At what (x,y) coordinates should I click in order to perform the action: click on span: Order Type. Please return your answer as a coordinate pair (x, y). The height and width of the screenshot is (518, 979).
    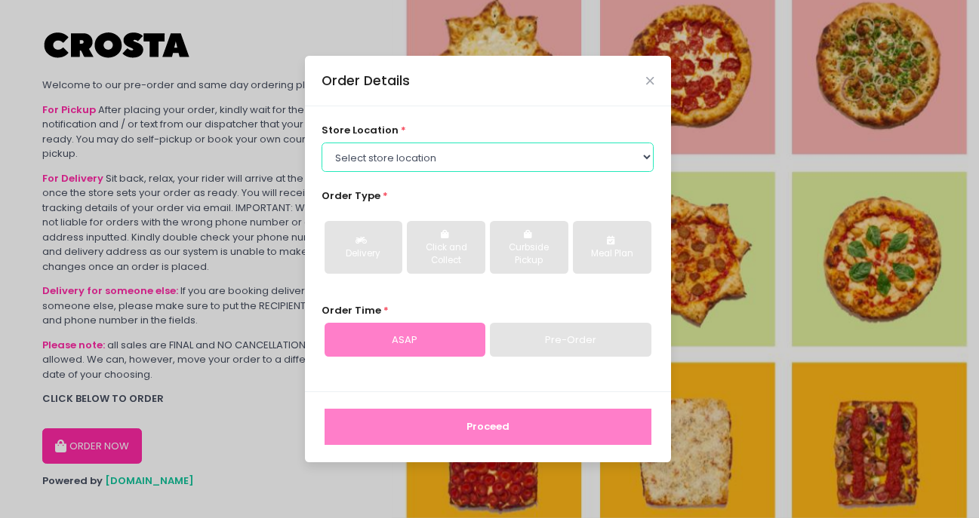
    Looking at the image, I should click on (351, 195).